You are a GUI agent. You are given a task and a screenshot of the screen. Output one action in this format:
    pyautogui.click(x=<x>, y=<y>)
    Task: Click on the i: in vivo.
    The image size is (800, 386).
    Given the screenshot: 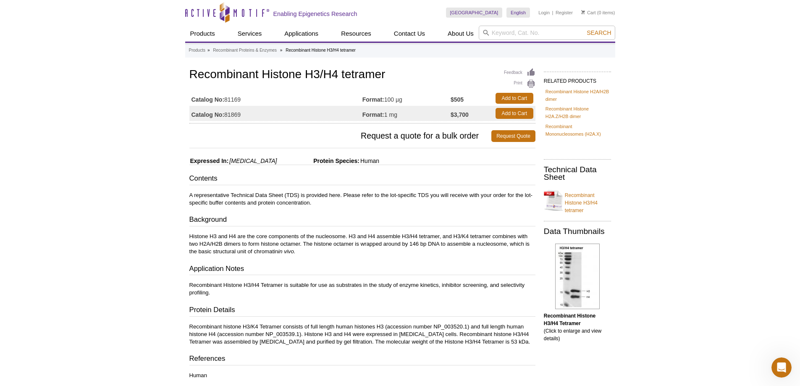 What is the action you would take?
    pyautogui.click(x=287, y=251)
    